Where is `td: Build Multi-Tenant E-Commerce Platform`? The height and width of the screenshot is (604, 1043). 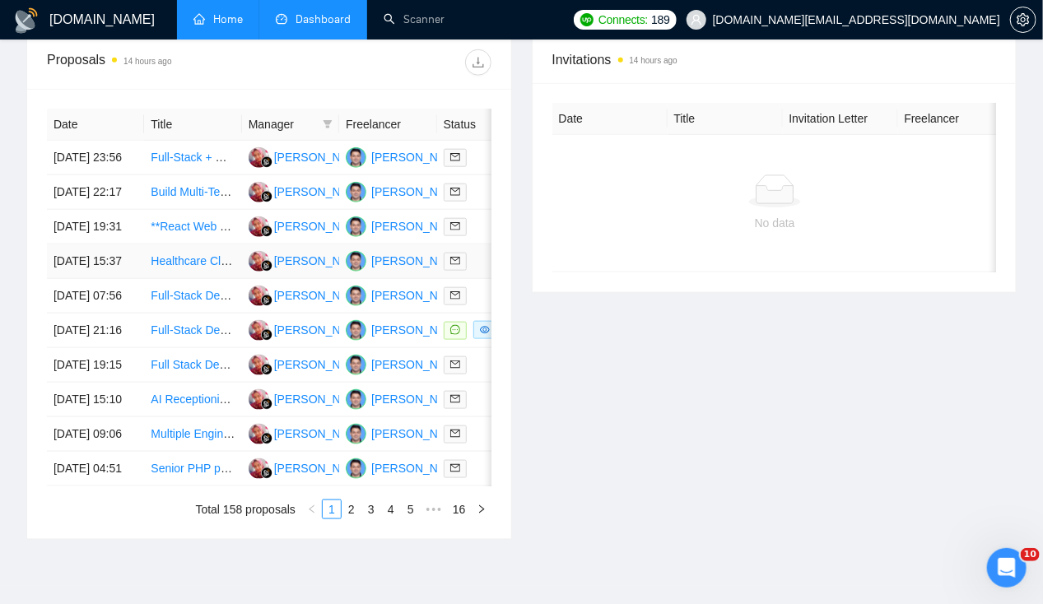
td: Build Multi-Tenant E-Commerce Platform is located at coordinates (193, 193).